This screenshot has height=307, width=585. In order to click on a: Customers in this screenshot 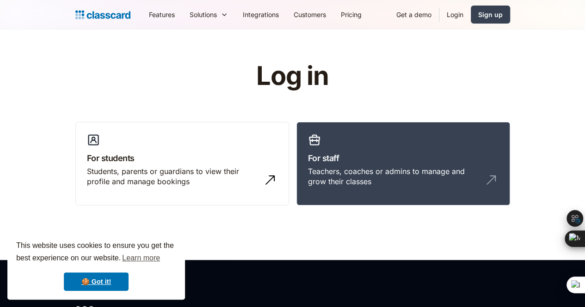, I will do `click(310, 14)`.